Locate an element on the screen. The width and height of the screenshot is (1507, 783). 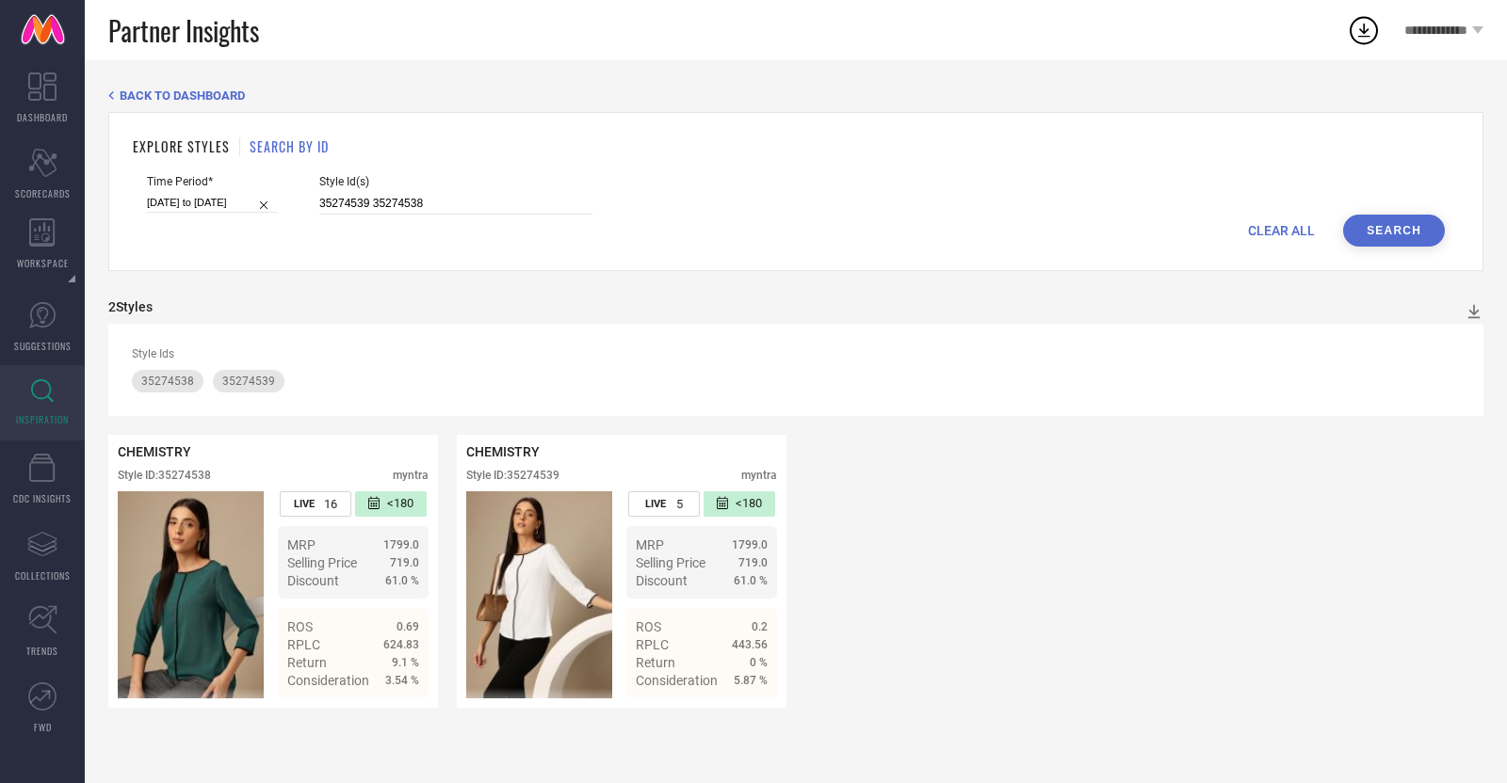
span: WORKSPACE is located at coordinates (42, 263).